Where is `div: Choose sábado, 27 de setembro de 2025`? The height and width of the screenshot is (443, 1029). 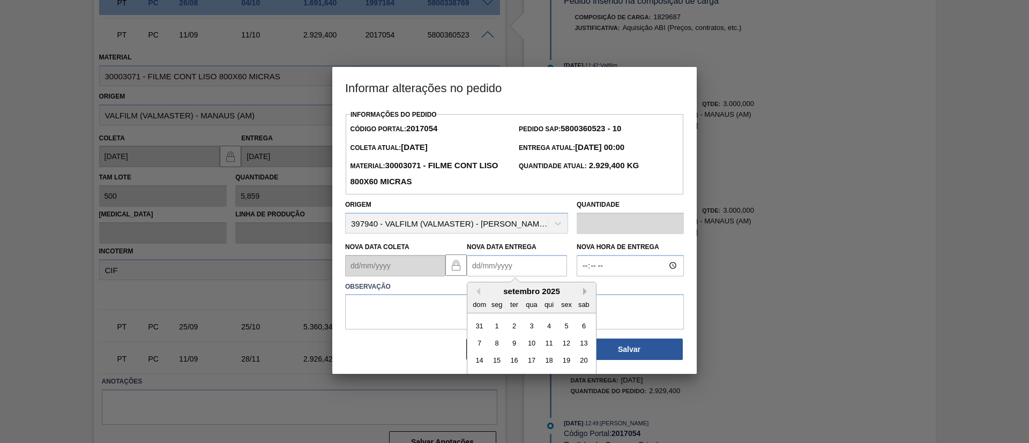
div: Choose sábado, 27 de setembro de 2025 is located at coordinates (583, 378).